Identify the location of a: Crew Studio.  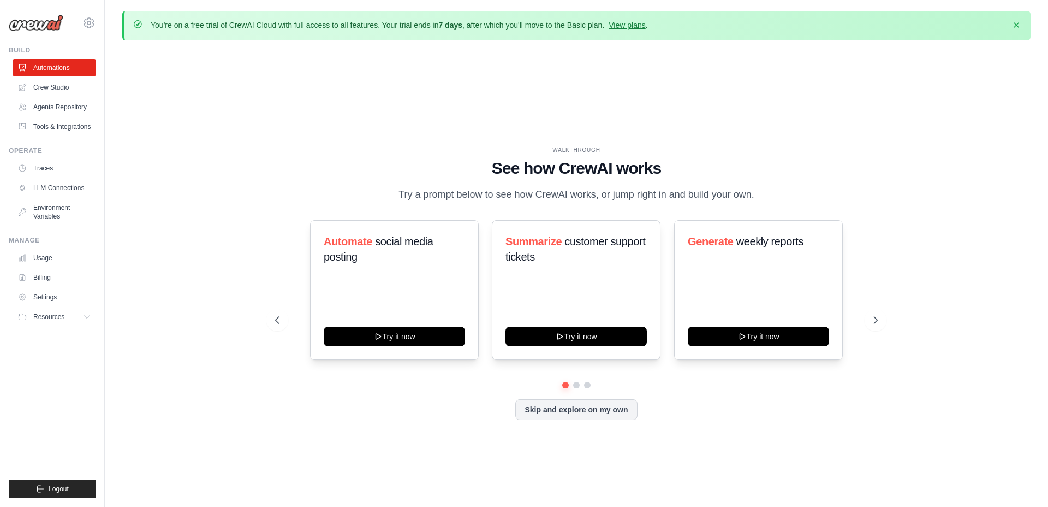
(54, 87).